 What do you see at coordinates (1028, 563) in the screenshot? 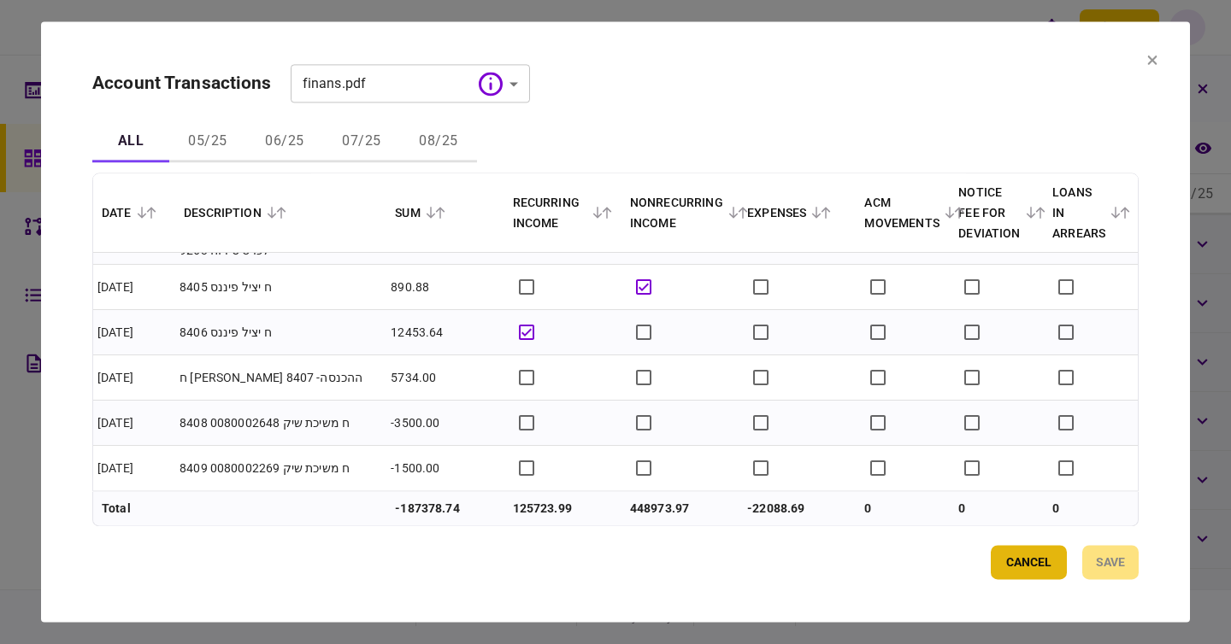
I see `button: Cancel` at bounding box center [1028, 563].